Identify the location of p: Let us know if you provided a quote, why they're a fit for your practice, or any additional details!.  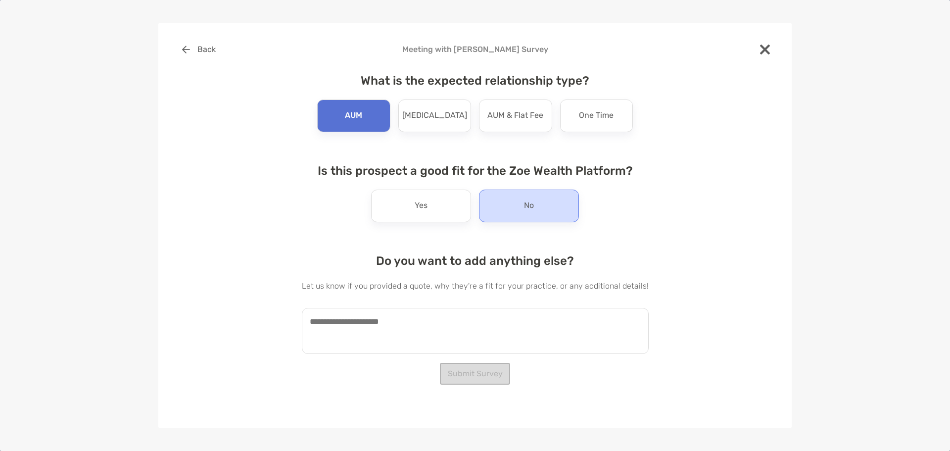
(475, 285).